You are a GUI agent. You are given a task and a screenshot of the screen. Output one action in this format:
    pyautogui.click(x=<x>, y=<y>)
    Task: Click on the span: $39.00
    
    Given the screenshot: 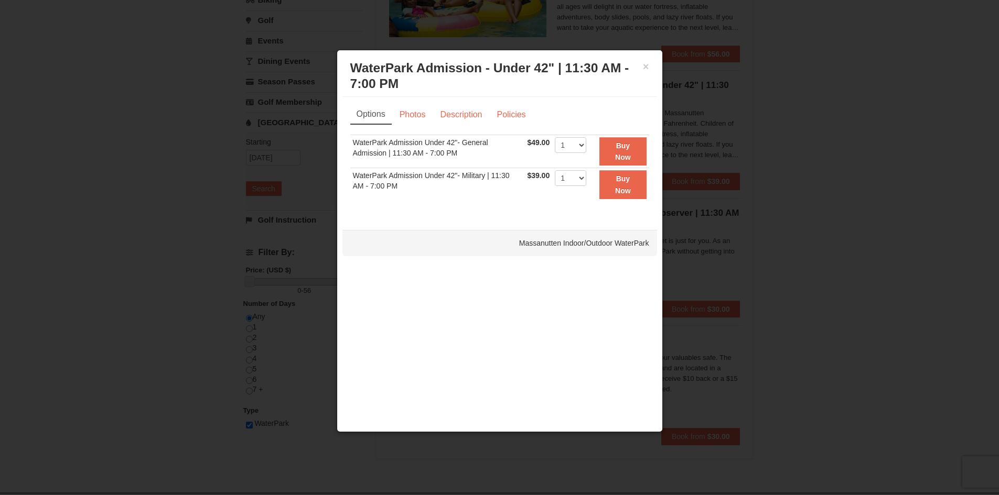 What is the action you would take?
    pyautogui.click(x=538, y=176)
    